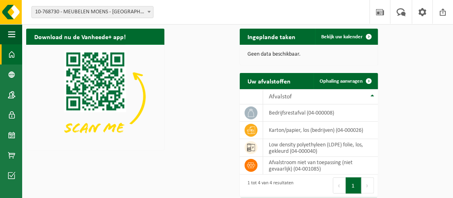 This screenshot has width=453, height=198. What do you see at coordinates (281, 97) in the screenshot?
I see `span: Afvalstof` at bounding box center [281, 97].